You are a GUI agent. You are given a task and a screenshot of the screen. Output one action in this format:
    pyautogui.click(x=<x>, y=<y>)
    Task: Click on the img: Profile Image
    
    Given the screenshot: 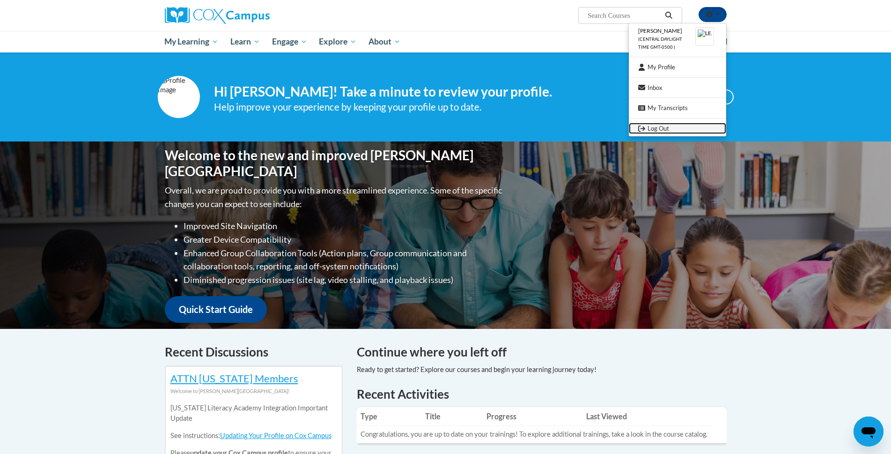 What is the action you would take?
    pyautogui.click(x=179, y=97)
    